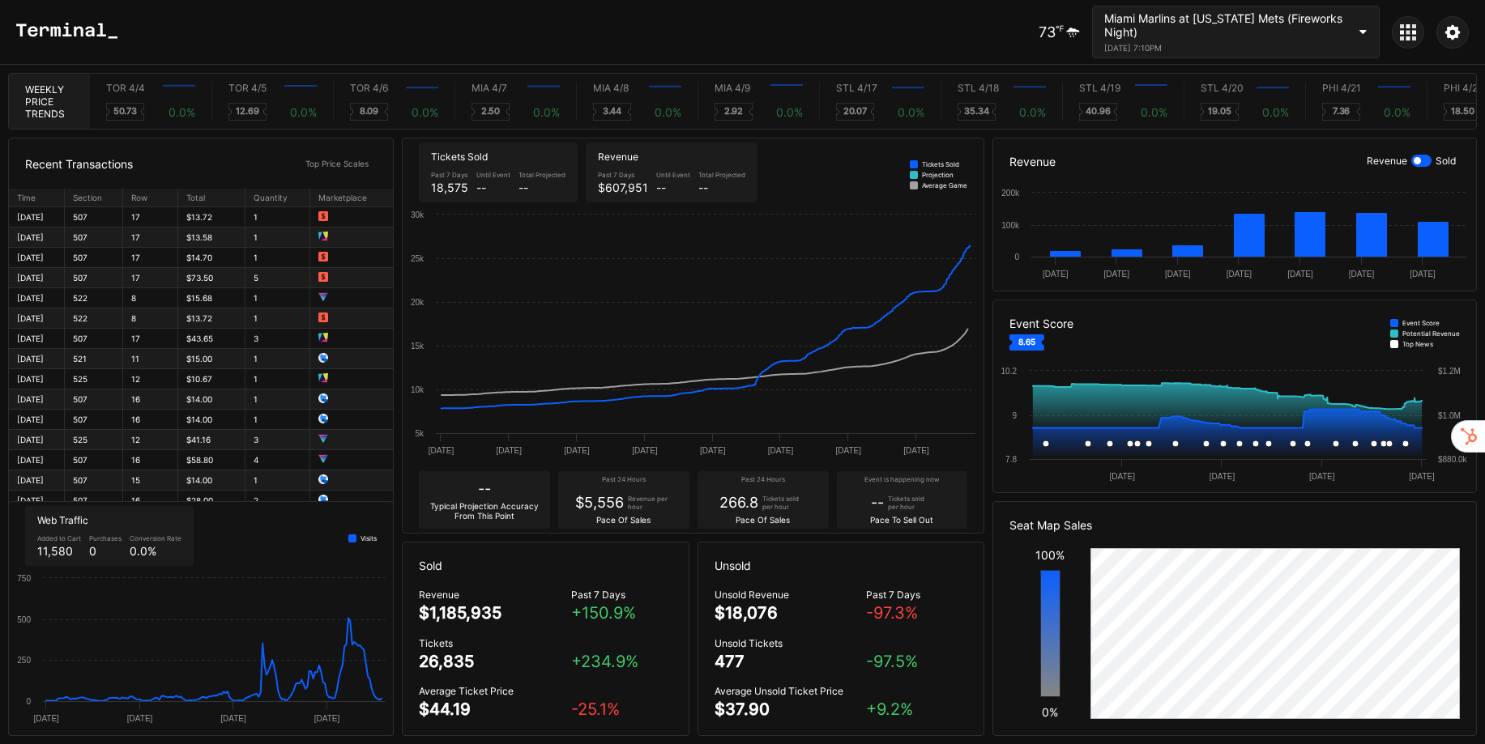 The image size is (1485, 744). Describe the element at coordinates (542, 175) in the screenshot. I see `div: Total Projected` at that location.